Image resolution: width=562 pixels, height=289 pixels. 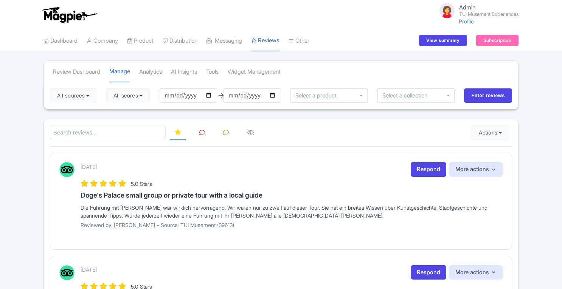 What do you see at coordinates (487, 96) in the screenshot?
I see `input: Filter reviews` at bounding box center [487, 96].